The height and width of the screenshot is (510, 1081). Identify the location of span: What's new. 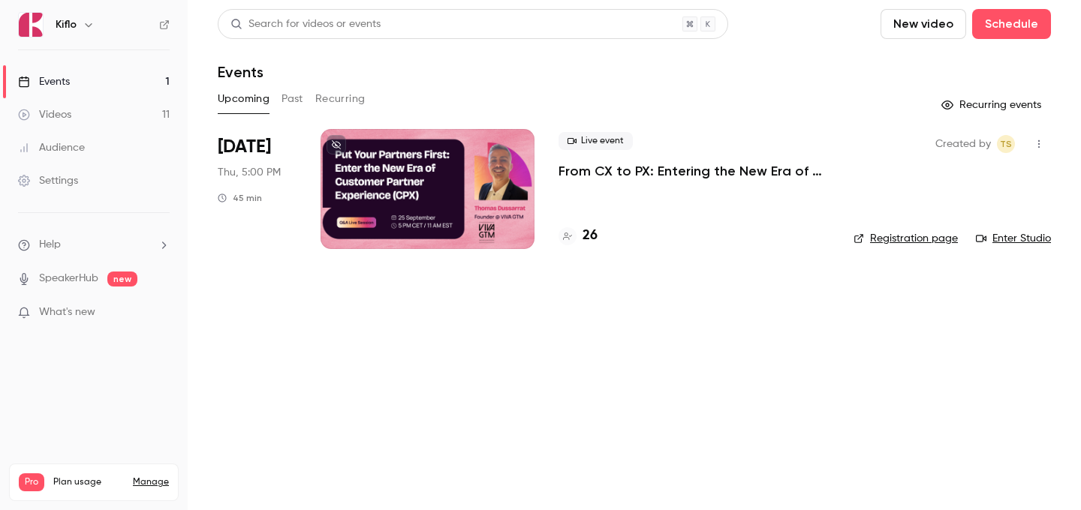
(67, 312).